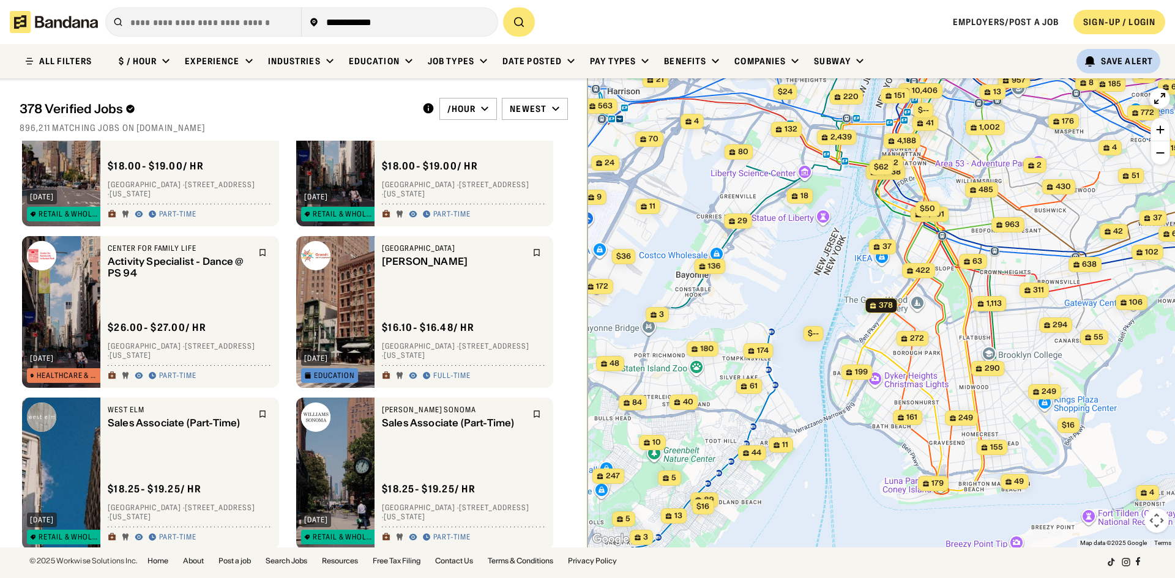 The image size is (1175, 578). Describe the element at coordinates (851, 97) in the screenshot. I see `span: 220` at that location.